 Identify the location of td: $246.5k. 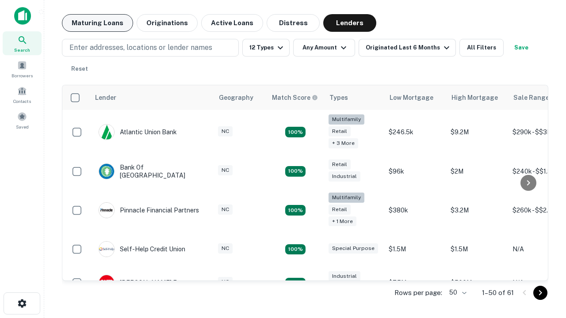
(415, 132).